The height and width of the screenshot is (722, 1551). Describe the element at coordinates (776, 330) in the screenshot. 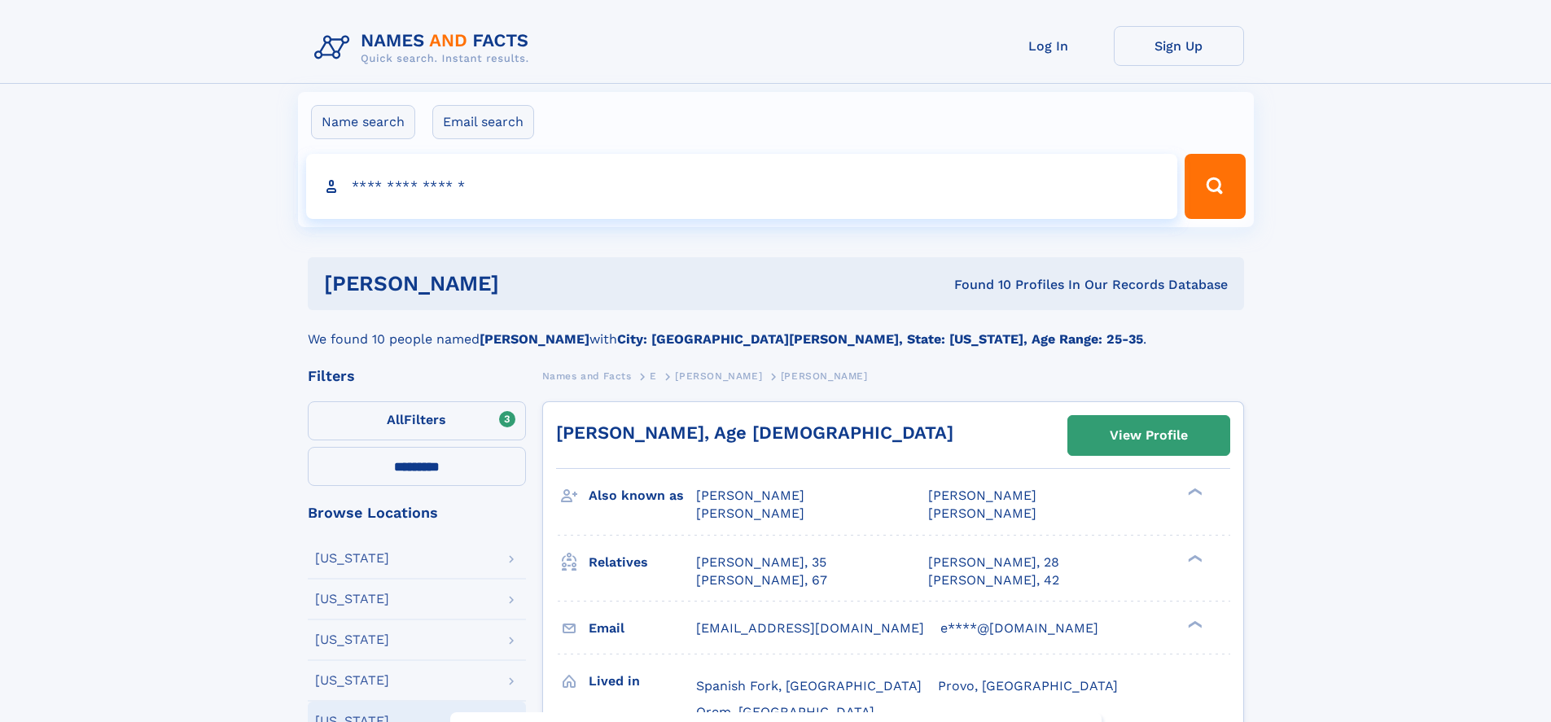

I see `div: We found 10 people named with .` at that location.